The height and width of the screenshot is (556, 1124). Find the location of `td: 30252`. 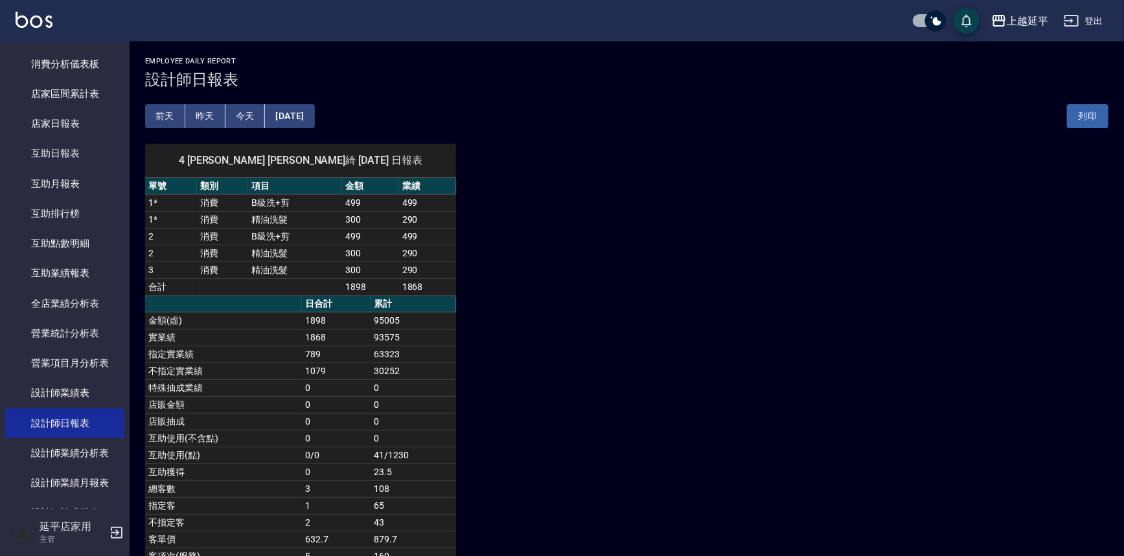

td: 30252 is located at coordinates (413, 371).